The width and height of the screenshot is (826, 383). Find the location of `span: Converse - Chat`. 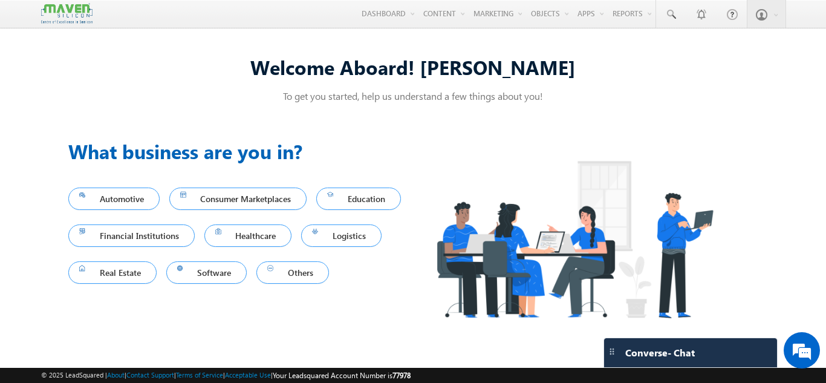

span: Converse - Chat is located at coordinates (660, 353).